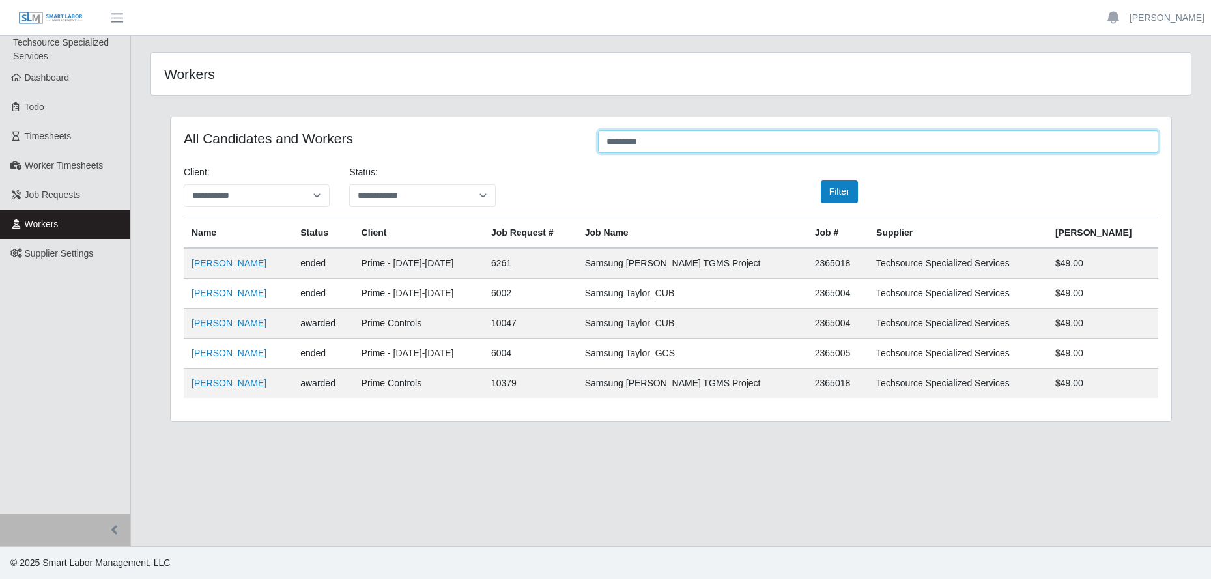 This screenshot has height=579, width=1211. Describe the element at coordinates (838, 354) in the screenshot. I see `td: 2365005` at that location.